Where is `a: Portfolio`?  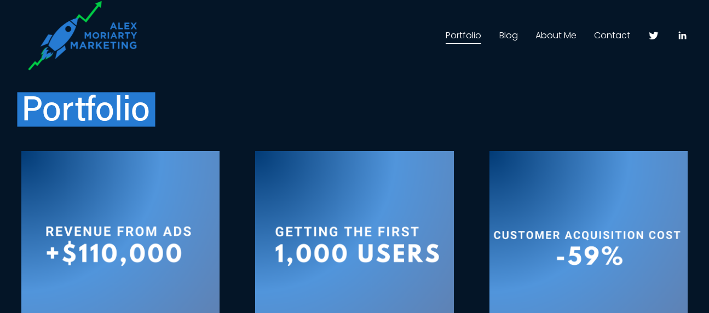 a: Portfolio is located at coordinates (463, 36).